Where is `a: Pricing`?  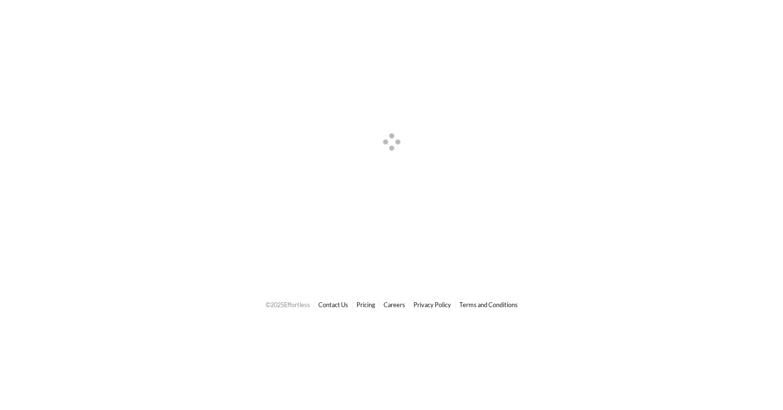
a: Pricing is located at coordinates (366, 305).